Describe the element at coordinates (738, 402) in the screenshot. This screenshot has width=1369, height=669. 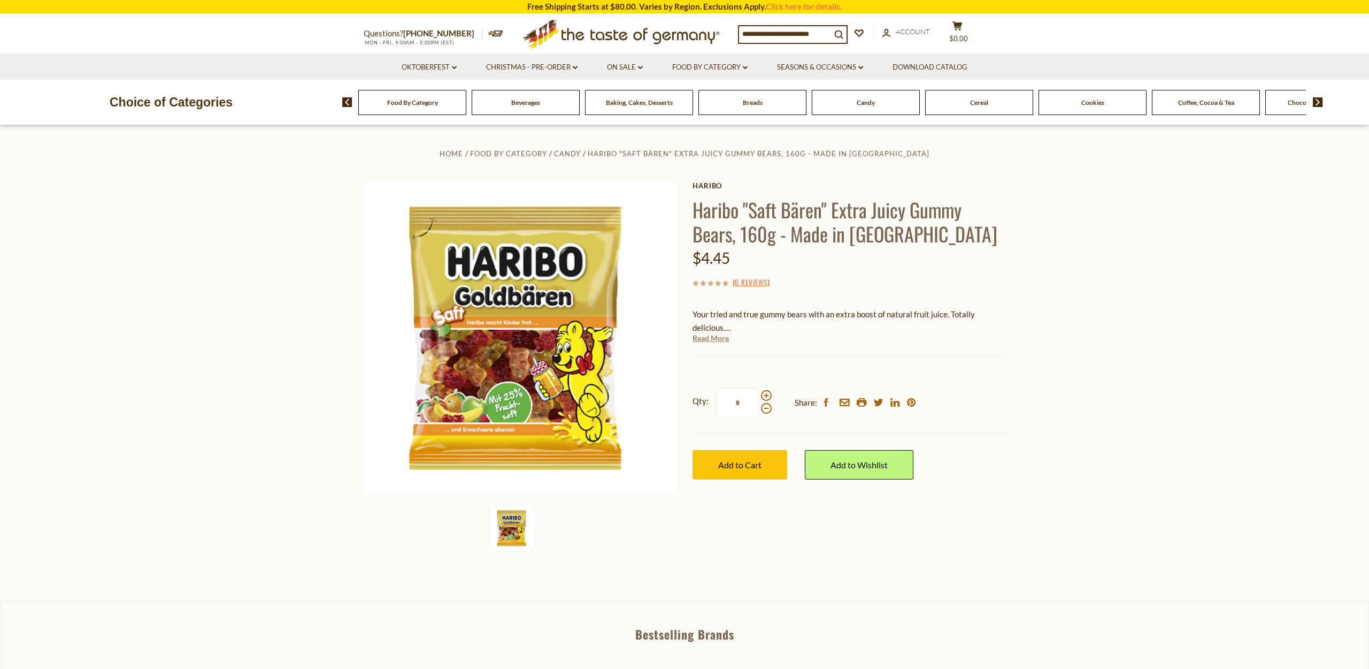
I see `input: Qty:` at that location.